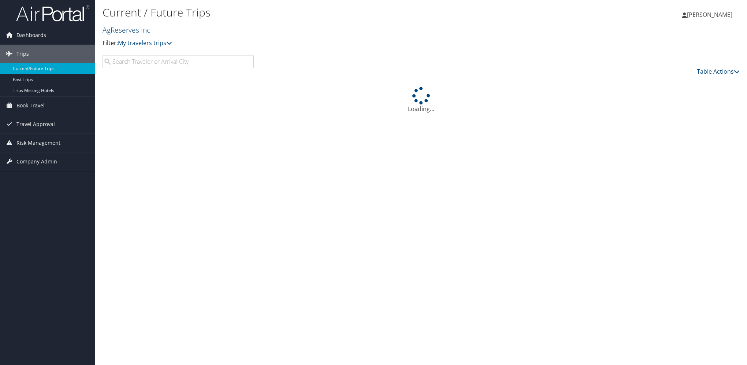 Image resolution: width=747 pixels, height=365 pixels. What do you see at coordinates (315, 12) in the screenshot?
I see `h1: Current / Future Trips` at bounding box center [315, 12].